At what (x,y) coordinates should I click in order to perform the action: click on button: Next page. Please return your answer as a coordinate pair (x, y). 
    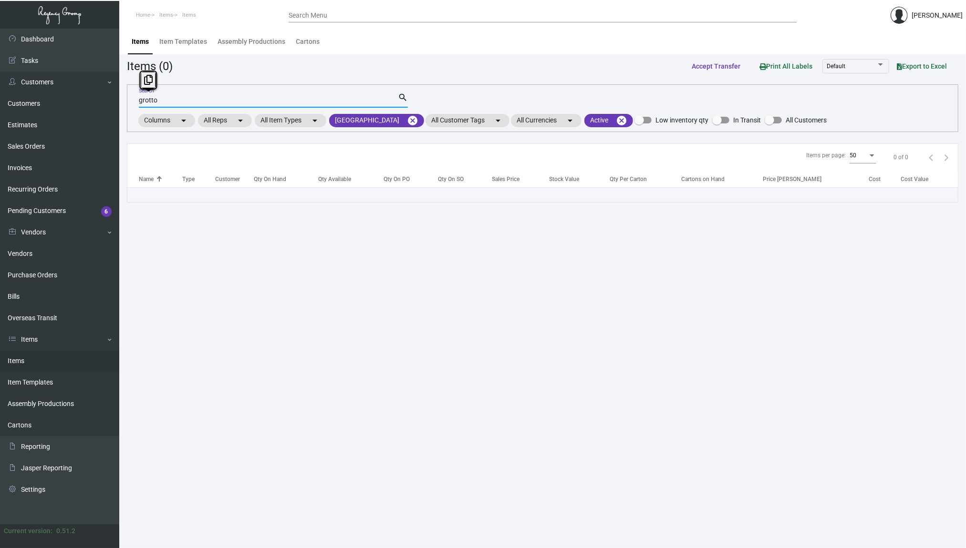
    Looking at the image, I should click on (946, 157).